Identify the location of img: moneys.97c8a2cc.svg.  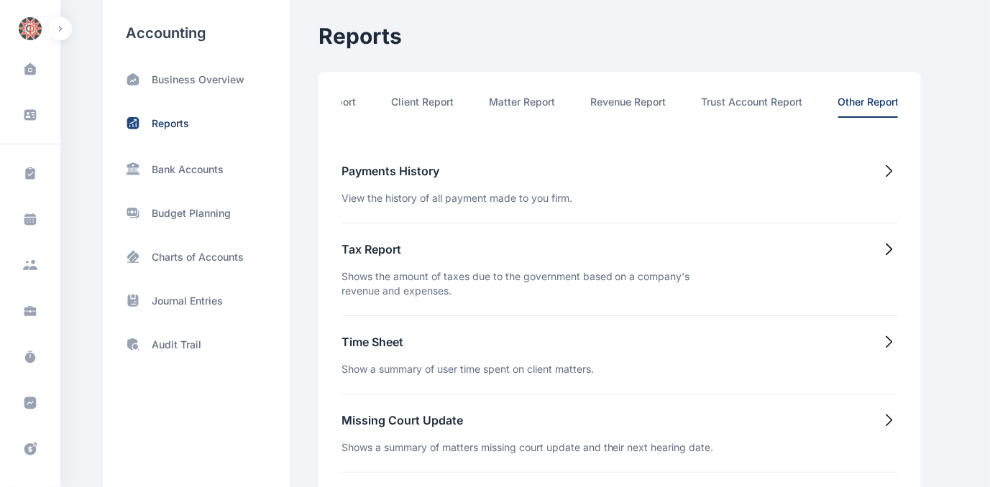
(133, 213).